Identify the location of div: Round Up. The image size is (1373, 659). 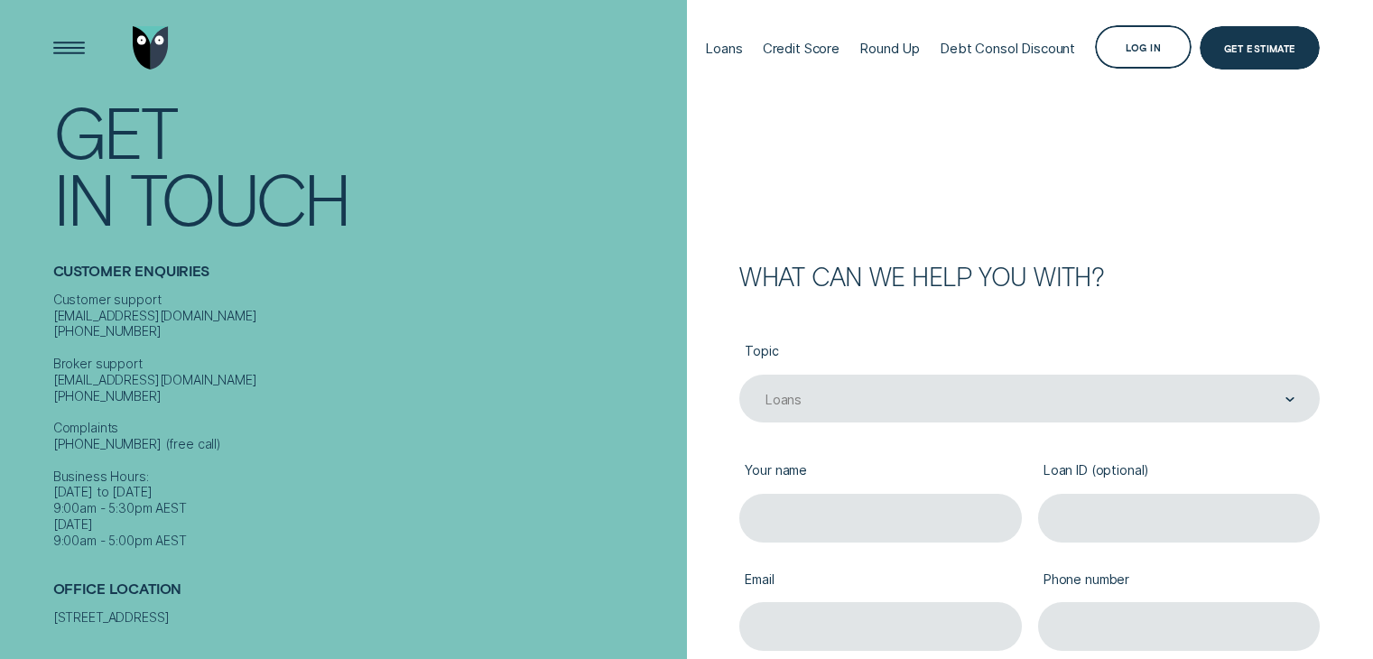
(889, 48).